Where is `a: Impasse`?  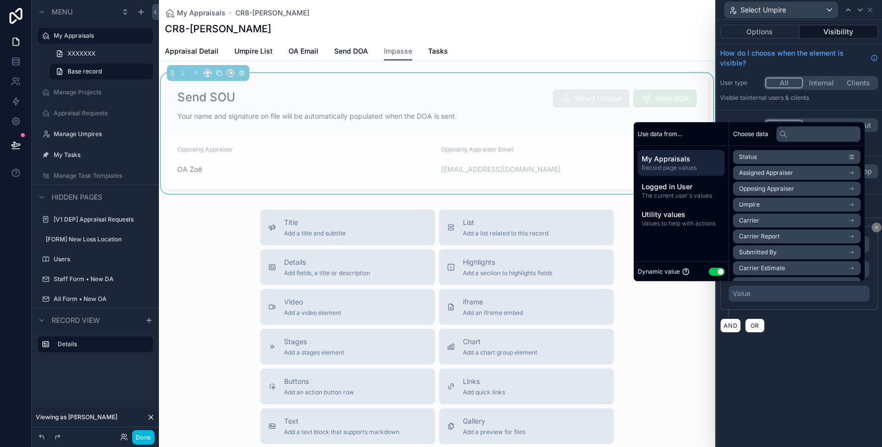 a: Impasse is located at coordinates (398, 52).